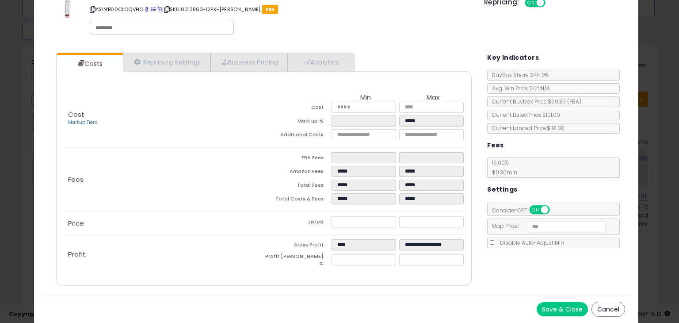  Describe the element at coordinates (433, 98) in the screenshot. I see `th: Max` at that location.